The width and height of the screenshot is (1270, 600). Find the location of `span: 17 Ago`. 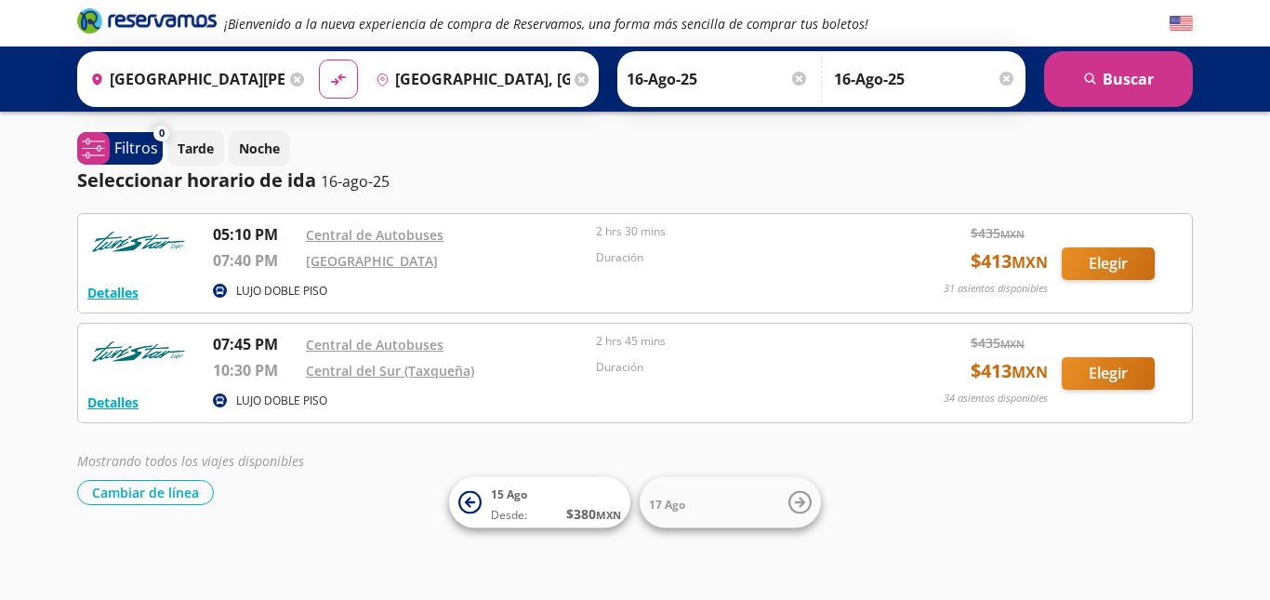

span: 17 Ago is located at coordinates (667, 503).